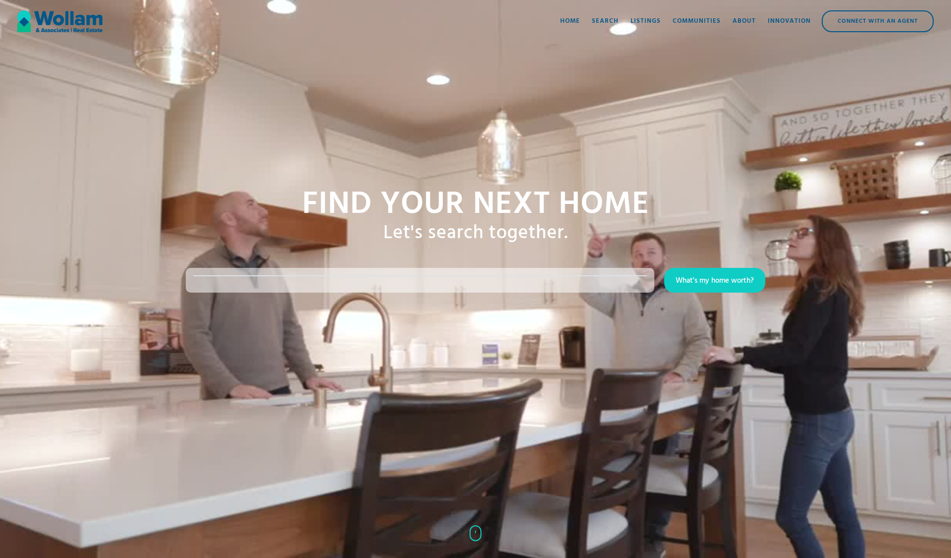 Image resolution: width=951 pixels, height=558 pixels. I want to click on a: Connect with an Agent, so click(878, 21).